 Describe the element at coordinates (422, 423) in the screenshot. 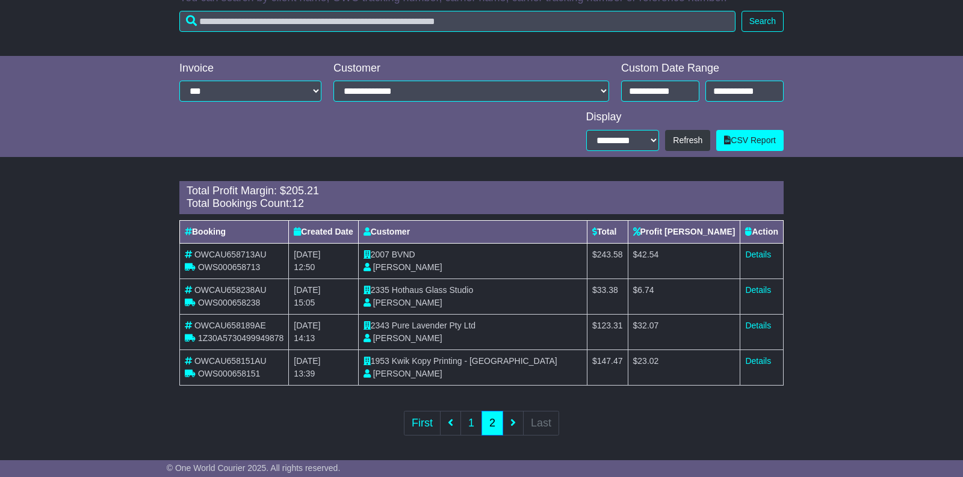

I see `a: First` at that location.